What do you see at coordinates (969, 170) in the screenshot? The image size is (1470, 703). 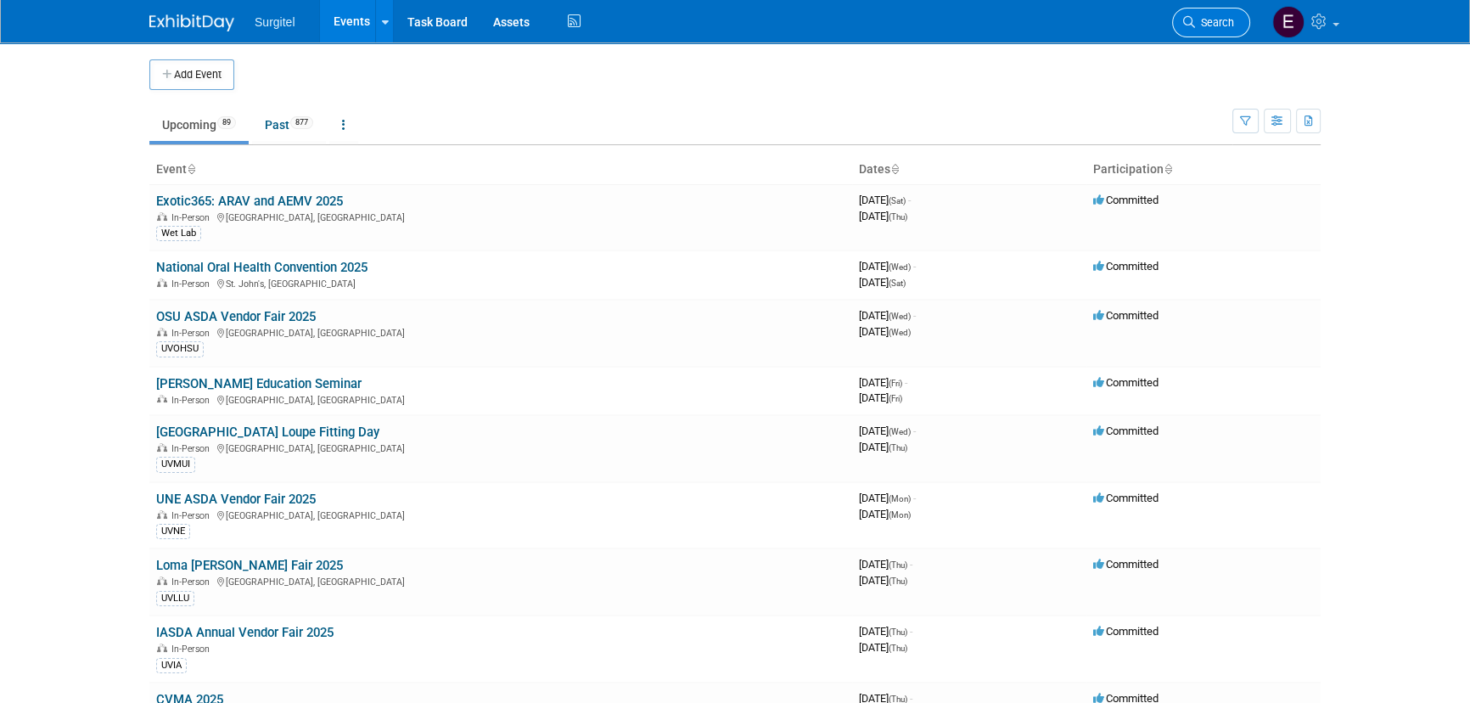 I see `th: Dates` at bounding box center [969, 170].